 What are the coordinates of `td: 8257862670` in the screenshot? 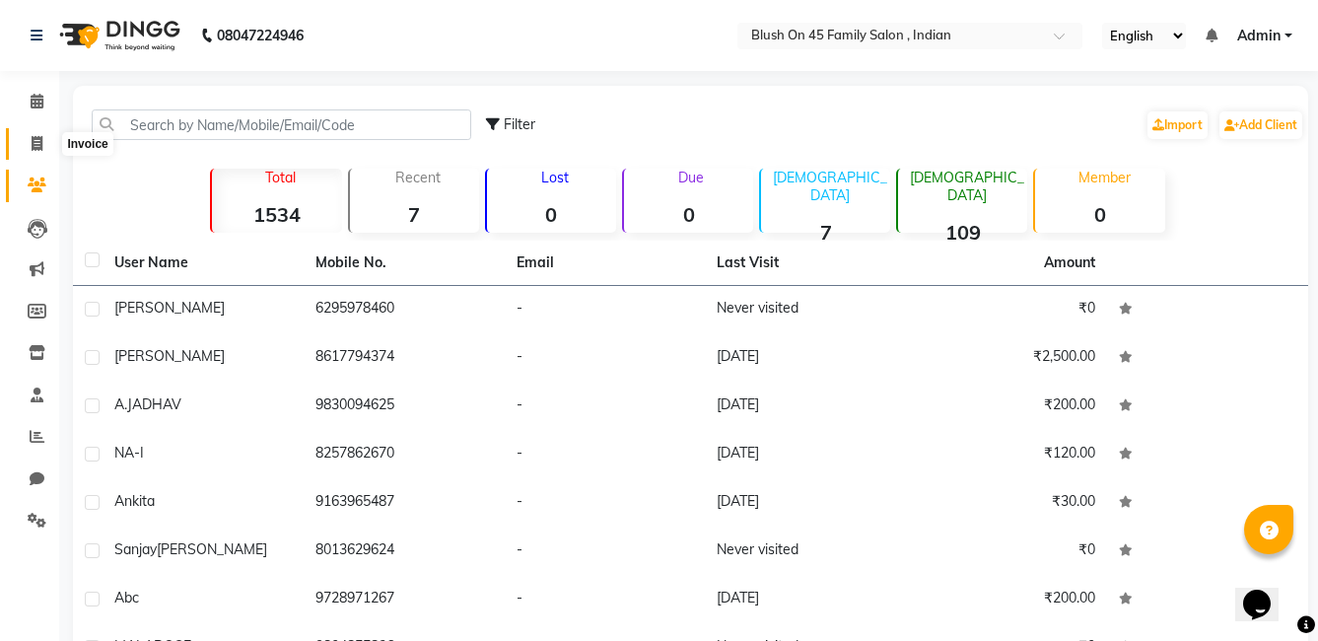 It's located at (404, 454).